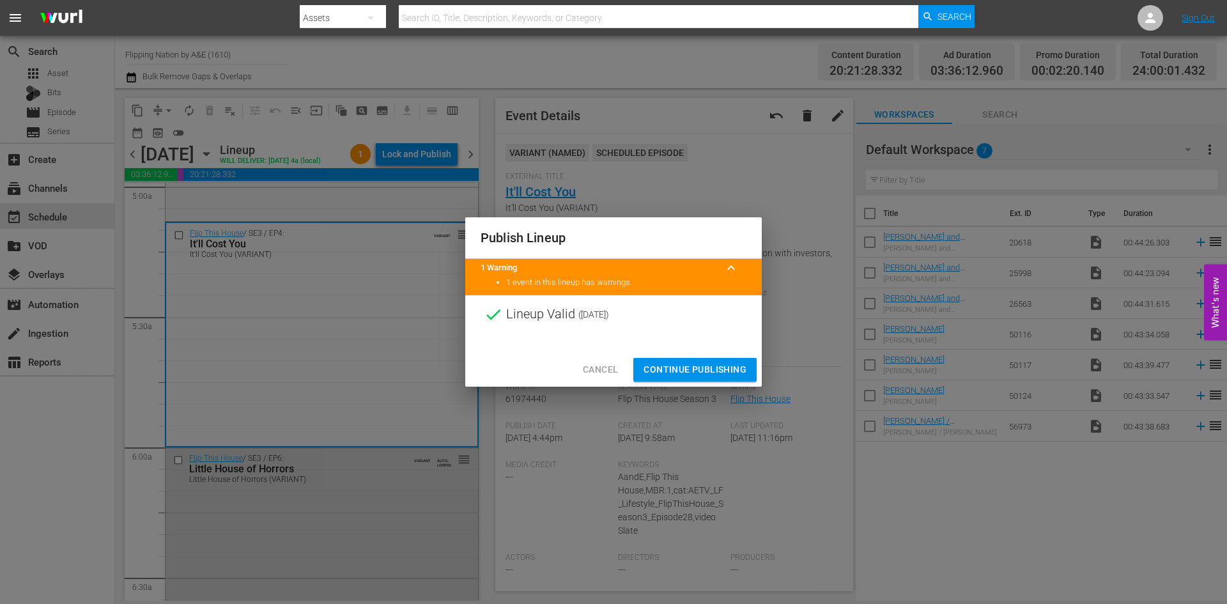  I want to click on img: ans4CAIJ8jUAAAAAAAAAAAAAAAAAAAAAAAAgQb4GAAAAAAAAAAAAAAAAAAAAAAAAJMjXAAAAAAAAAAAAAAAAAAAAAAAAgAT5G..., so click(61, 18).